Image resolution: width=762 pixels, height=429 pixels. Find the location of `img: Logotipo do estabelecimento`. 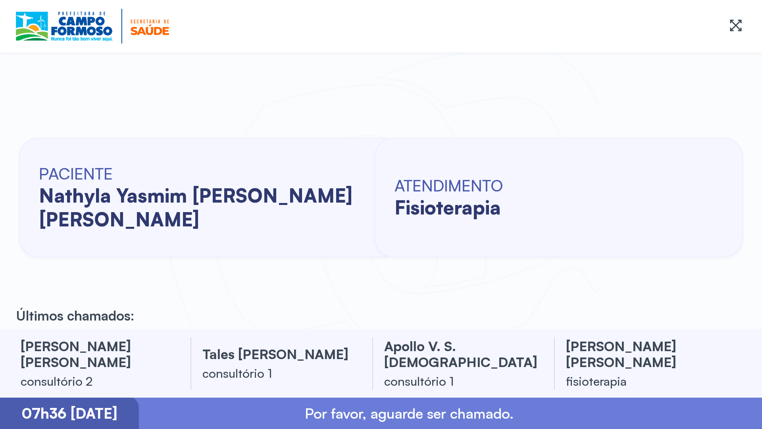

img: Logotipo do estabelecimento is located at coordinates (93, 26).